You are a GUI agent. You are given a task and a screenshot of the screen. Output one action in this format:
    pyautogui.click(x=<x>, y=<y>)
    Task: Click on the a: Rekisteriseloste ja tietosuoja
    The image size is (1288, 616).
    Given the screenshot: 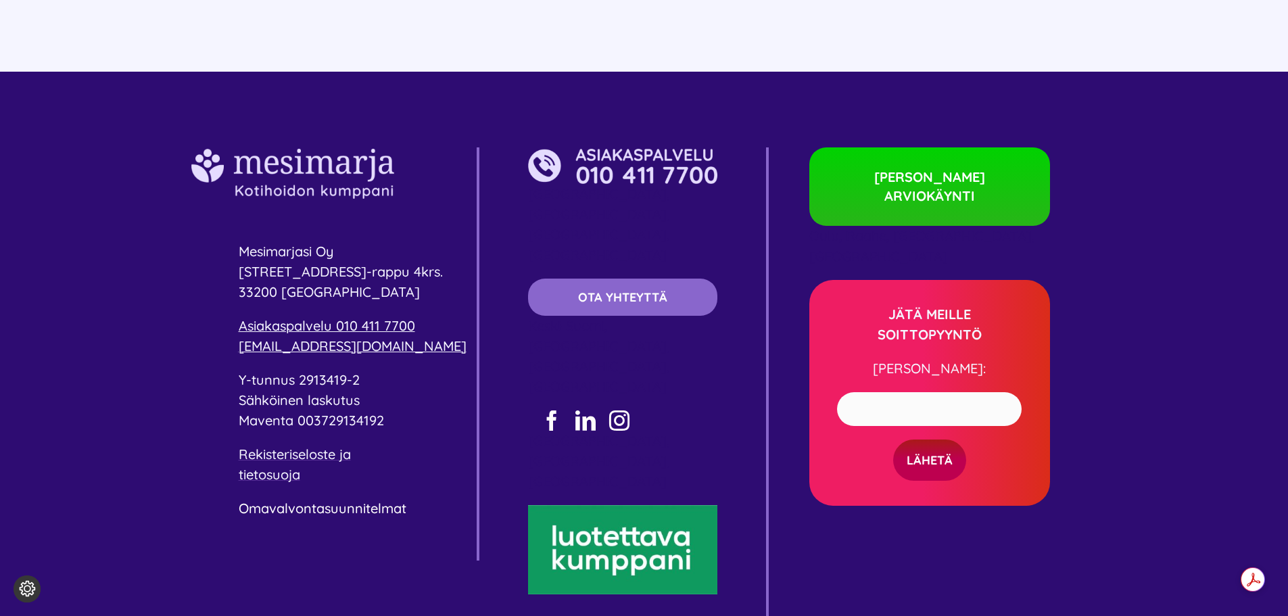 What is the action you would take?
    pyautogui.click(x=295, y=464)
    